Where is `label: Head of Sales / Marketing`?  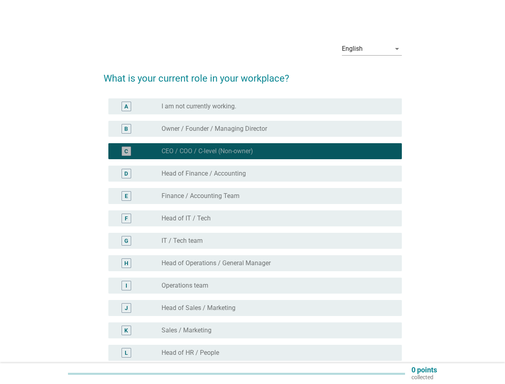
label: Head of Sales / Marketing is located at coordinates (198, 308).